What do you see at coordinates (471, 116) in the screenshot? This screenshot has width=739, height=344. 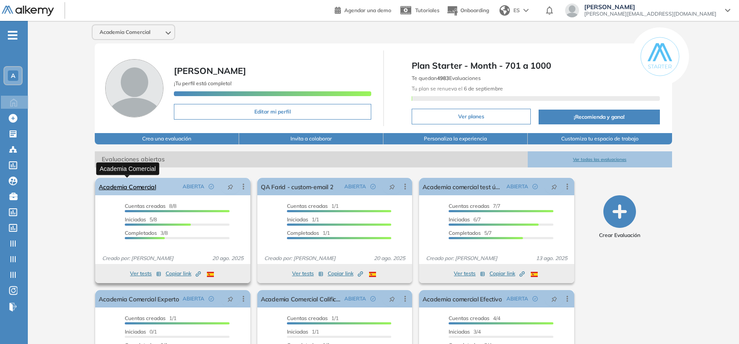 I see `button: Ver planes` at bounding box center [471, 116].